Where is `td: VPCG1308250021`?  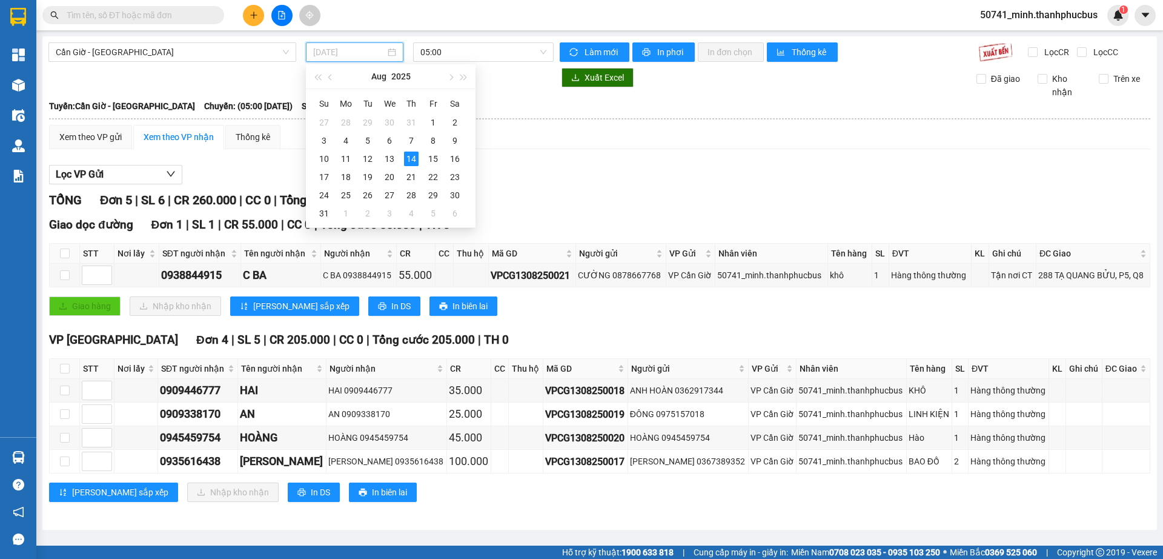 td: VPCG1308250021 is located at coordinates (532, 275).